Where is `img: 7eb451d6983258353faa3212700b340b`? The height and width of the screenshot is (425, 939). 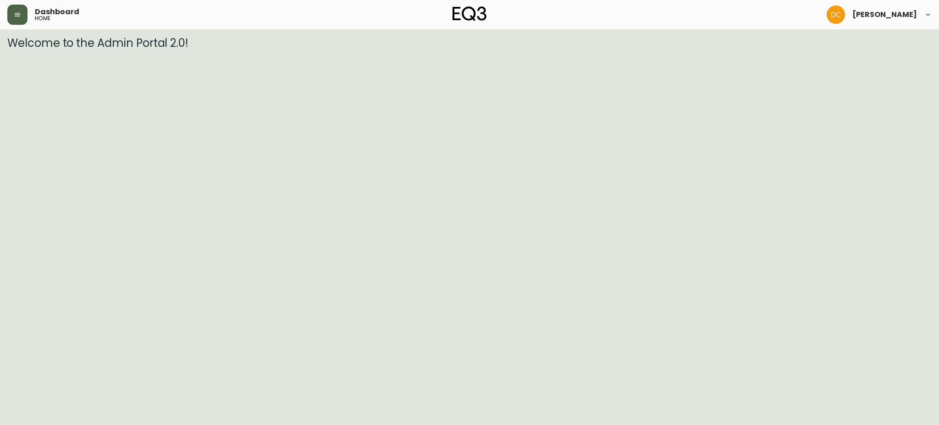 img: 7eb451d6983258353faa3212700b340b is located at coordinates (836, 15).